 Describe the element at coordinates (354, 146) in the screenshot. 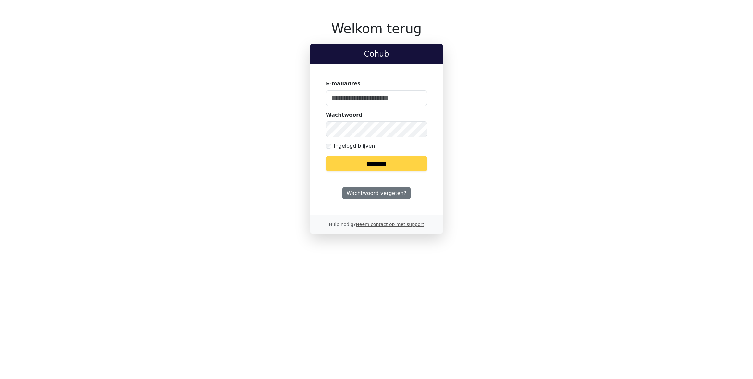

I see `label: Ingelogd blijven` at that location.